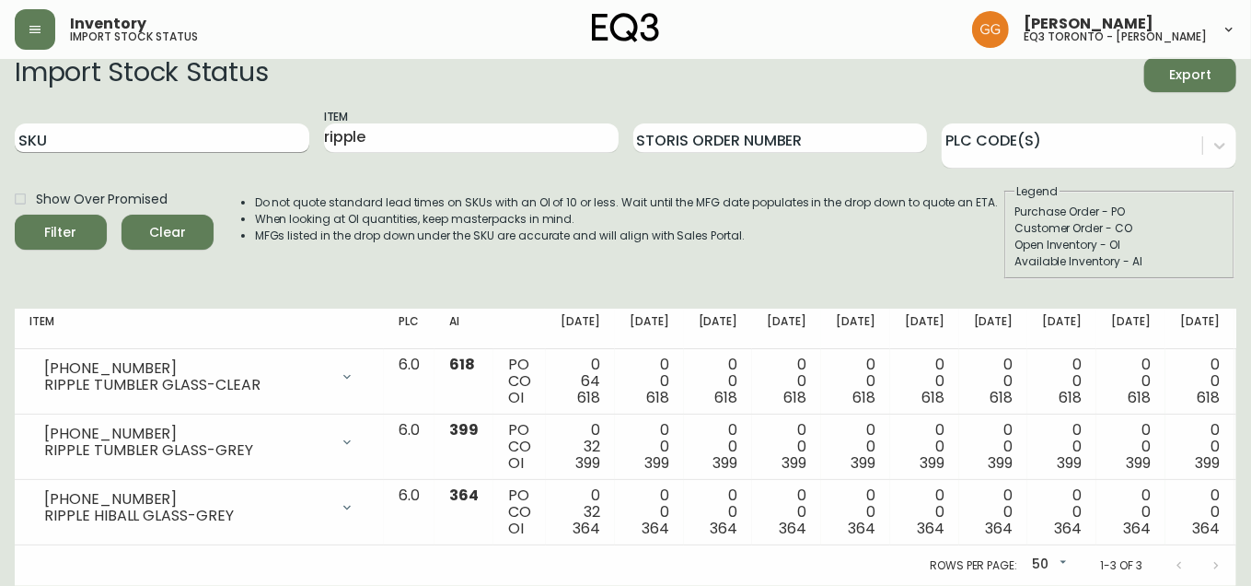 The width and height of the screenshot is (1251, 586). I want to click on img: dbfc93a9366efef7dcc9a31eef4d00a7, so click(991, 29).